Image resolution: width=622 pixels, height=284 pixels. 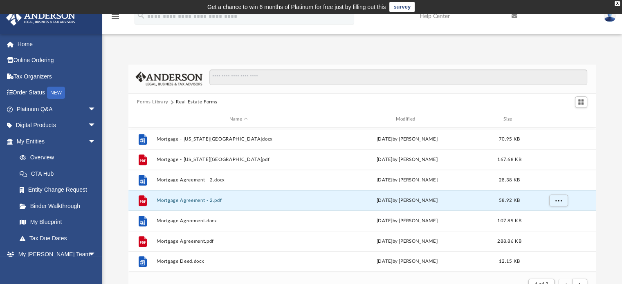 What do you see at coordinates (238, 180) in the screenshot?
I see `button: Mortgage Agreement - 2.docx` at bounding box center [238, 180].